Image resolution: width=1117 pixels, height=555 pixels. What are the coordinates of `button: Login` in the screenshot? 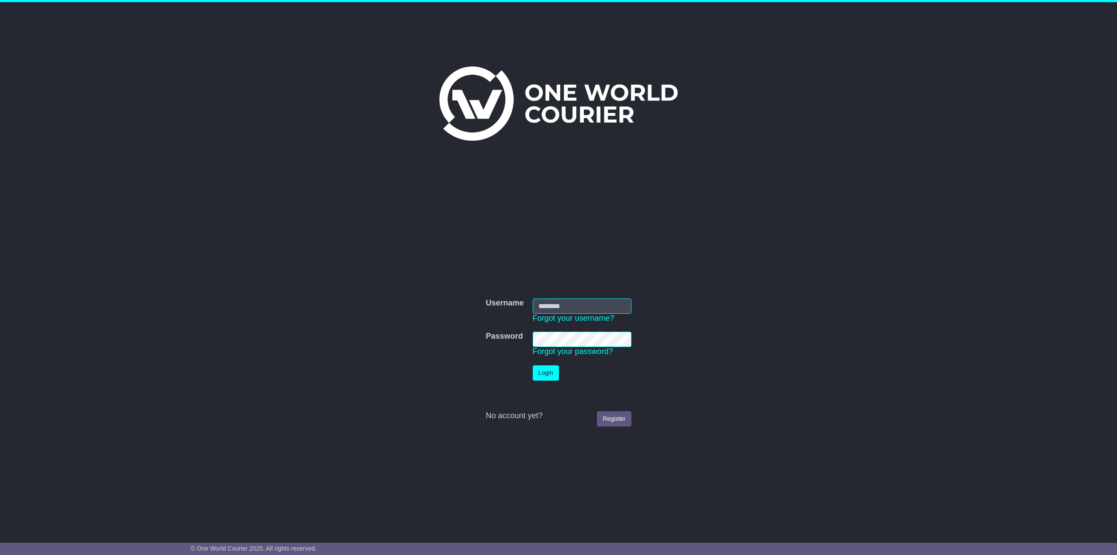 It's located at (546, 373).